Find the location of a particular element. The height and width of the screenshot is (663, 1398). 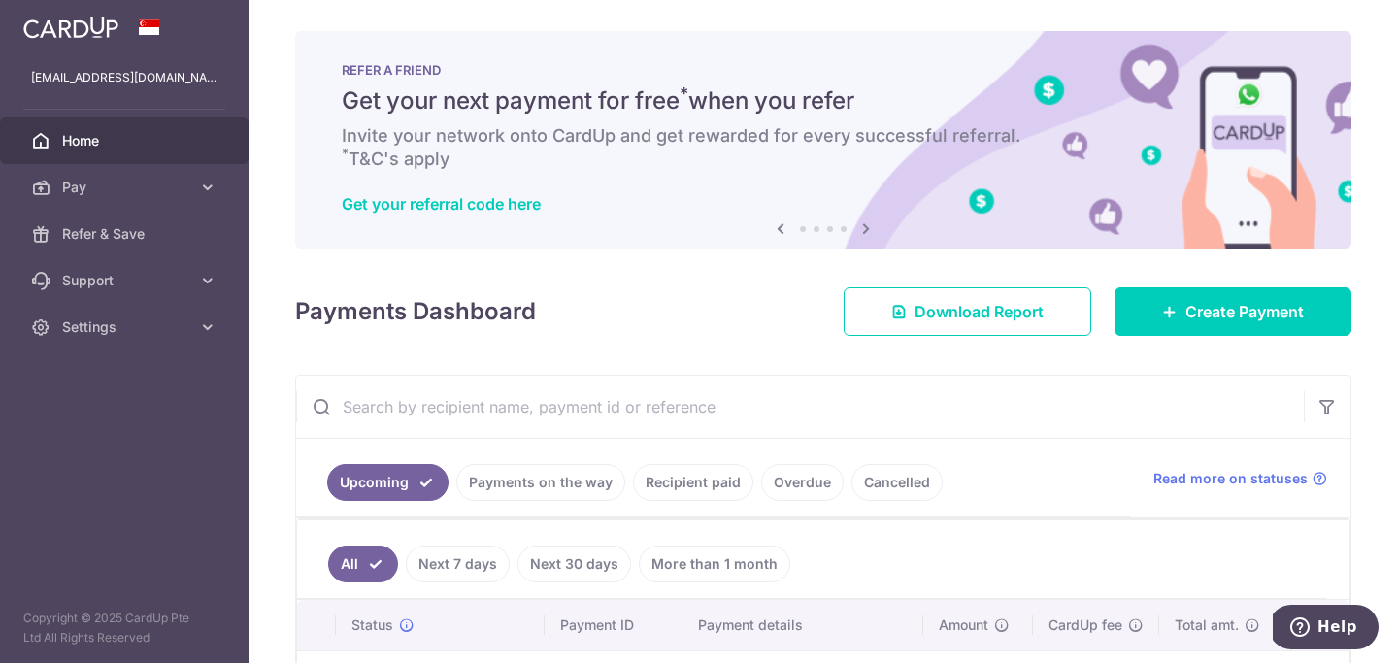

h4: Payments Dashboard is located at coordinates (416, 312).